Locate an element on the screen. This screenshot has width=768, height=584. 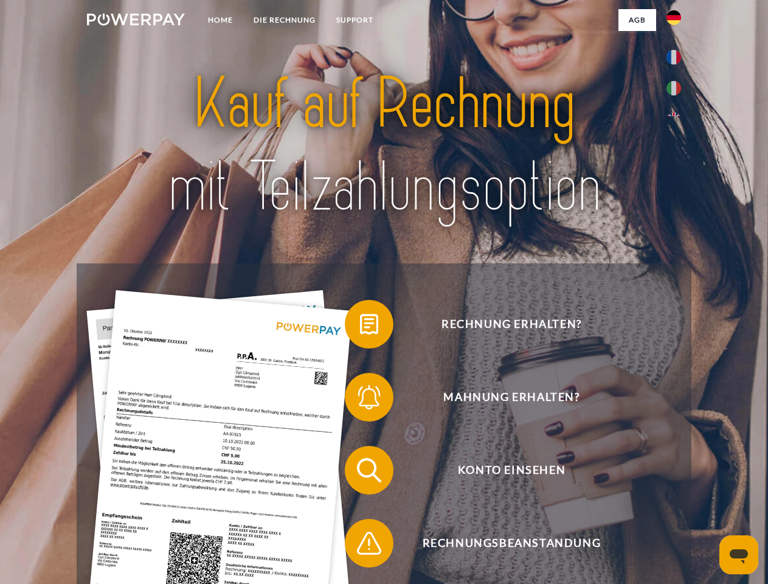
img: title-powerpay_de.svg is located at coordinates (384, 145).